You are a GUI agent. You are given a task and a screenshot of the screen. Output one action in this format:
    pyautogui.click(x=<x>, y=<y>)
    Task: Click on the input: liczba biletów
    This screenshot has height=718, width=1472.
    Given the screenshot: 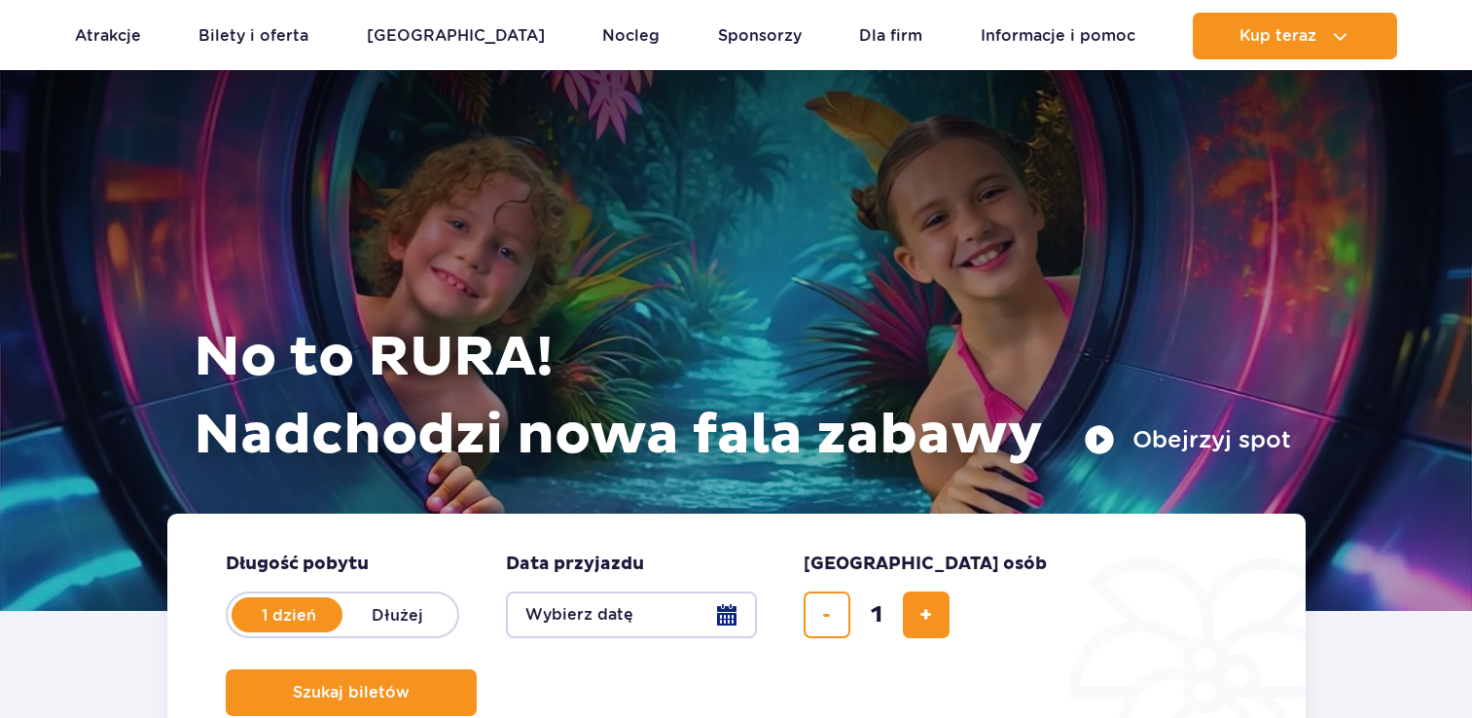 What is the action you would take?
    pyautogui.click(x=877, y=615)
    